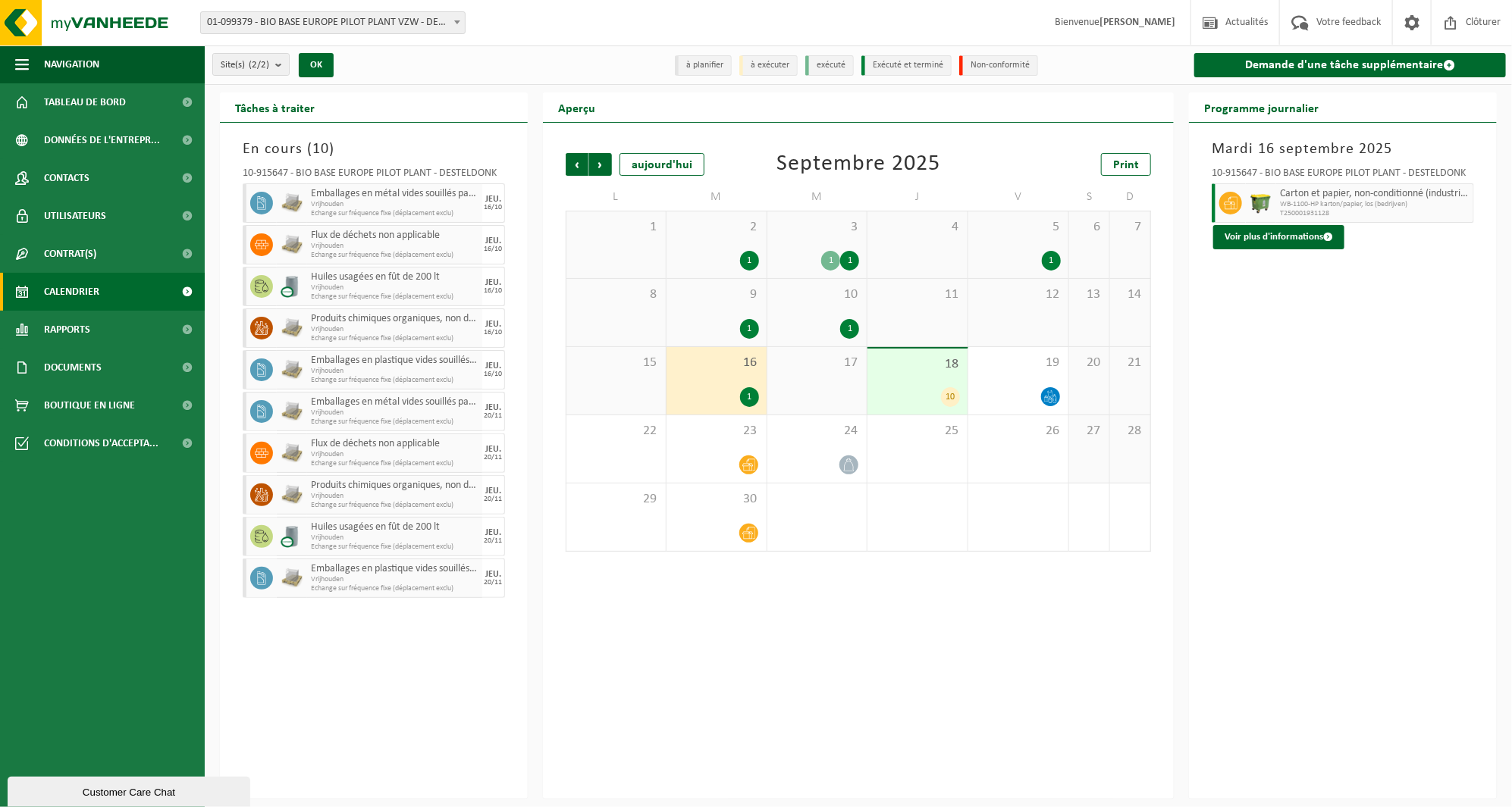  I want to click on h2: Programme journalier, so click(1261, 107).